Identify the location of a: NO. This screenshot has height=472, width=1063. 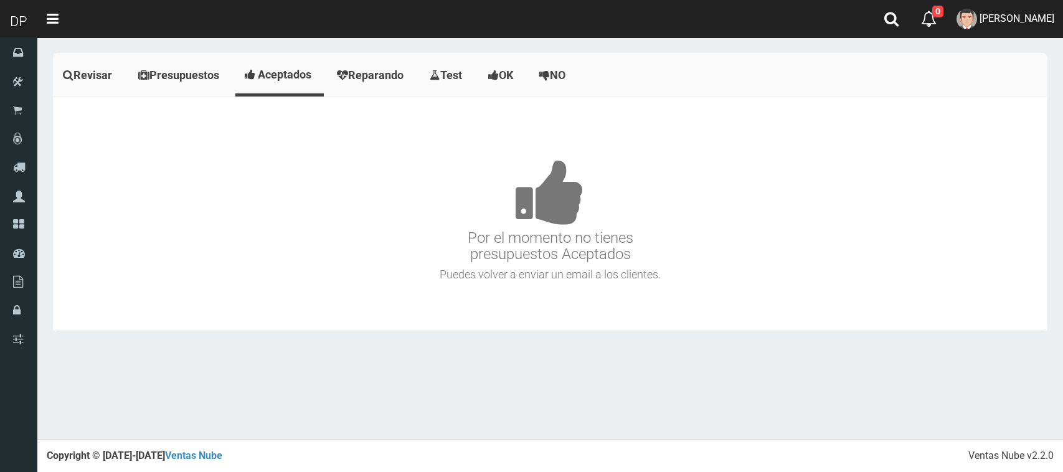
(554, 75).